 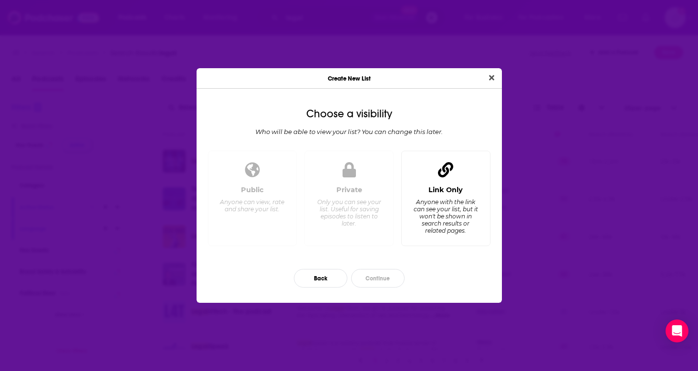 I want to click on div: Choose a visibility, so click(x=349, y=114).